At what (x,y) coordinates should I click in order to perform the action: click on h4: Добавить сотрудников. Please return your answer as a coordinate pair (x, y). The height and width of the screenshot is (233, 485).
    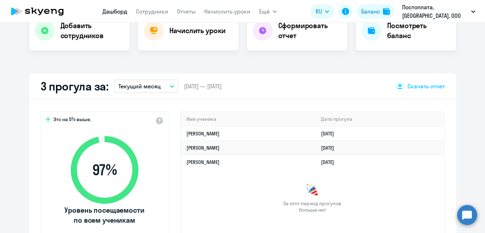
    Looking at the image, I should click on (92, 31).